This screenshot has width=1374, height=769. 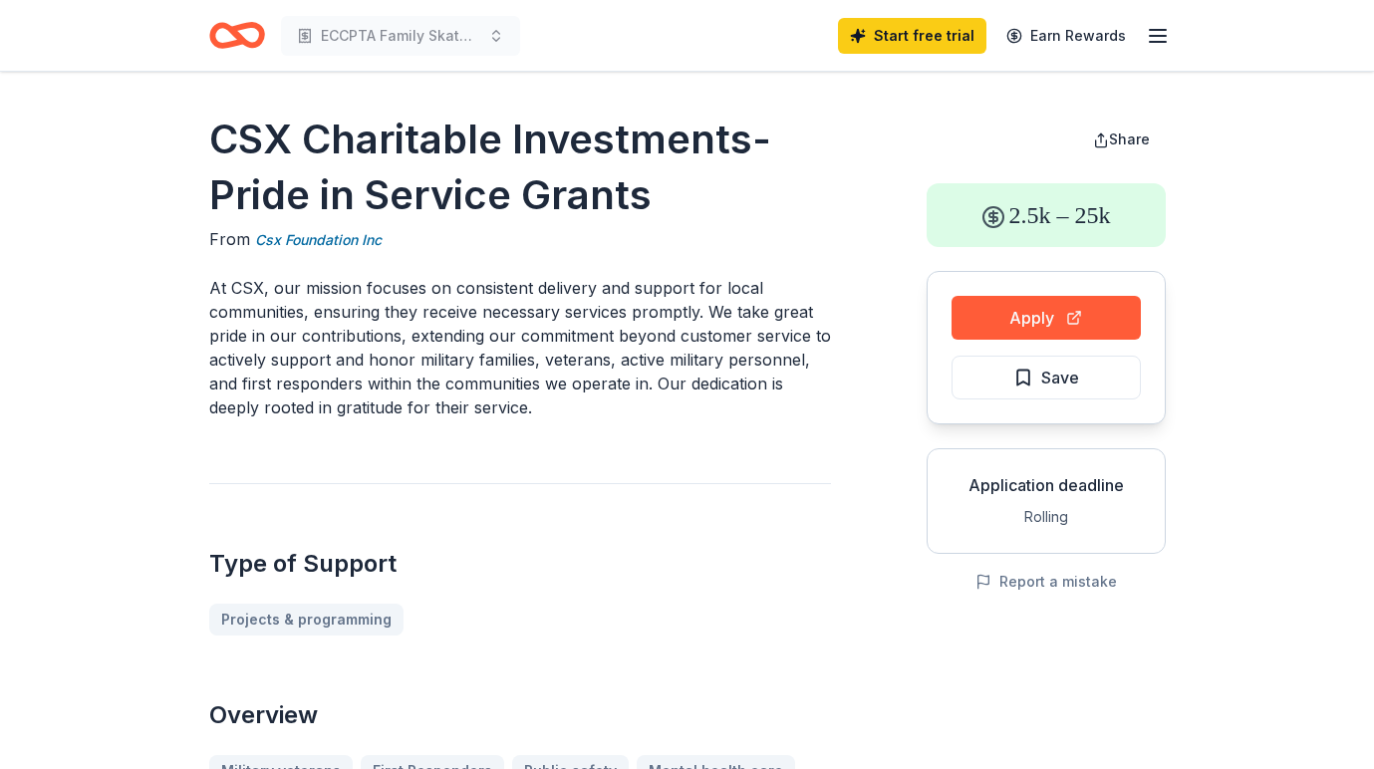 What do you see at coordinates (520, 239) in the screenshot?
I see `div: From` at bounding box center [520, 239].